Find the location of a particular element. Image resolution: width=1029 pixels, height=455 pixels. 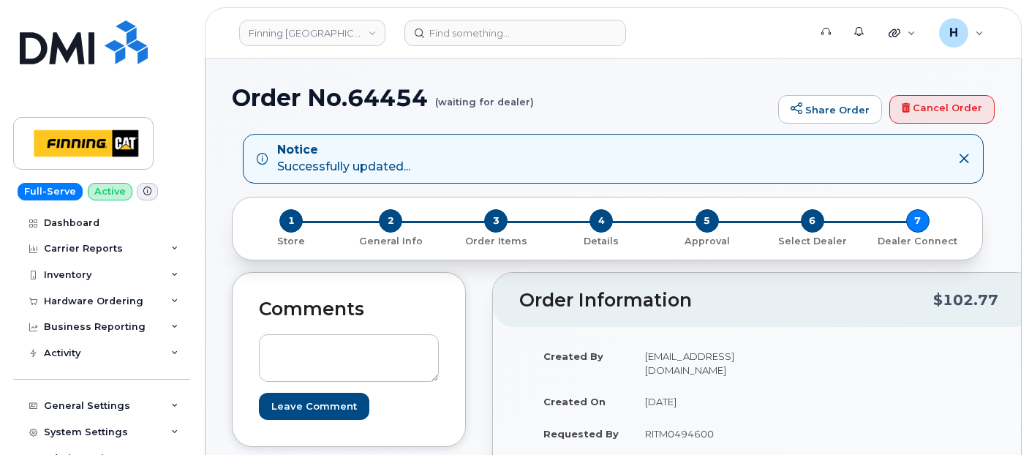

p: Approval is located at coordinates (707, 241).